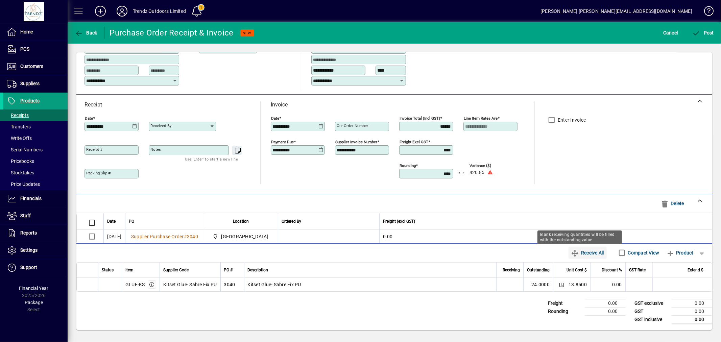 This screenshot has width=721, height=342. Describe the element at coordinates (19, 127) in the screenshot. I see `span: Transfers` at that location.